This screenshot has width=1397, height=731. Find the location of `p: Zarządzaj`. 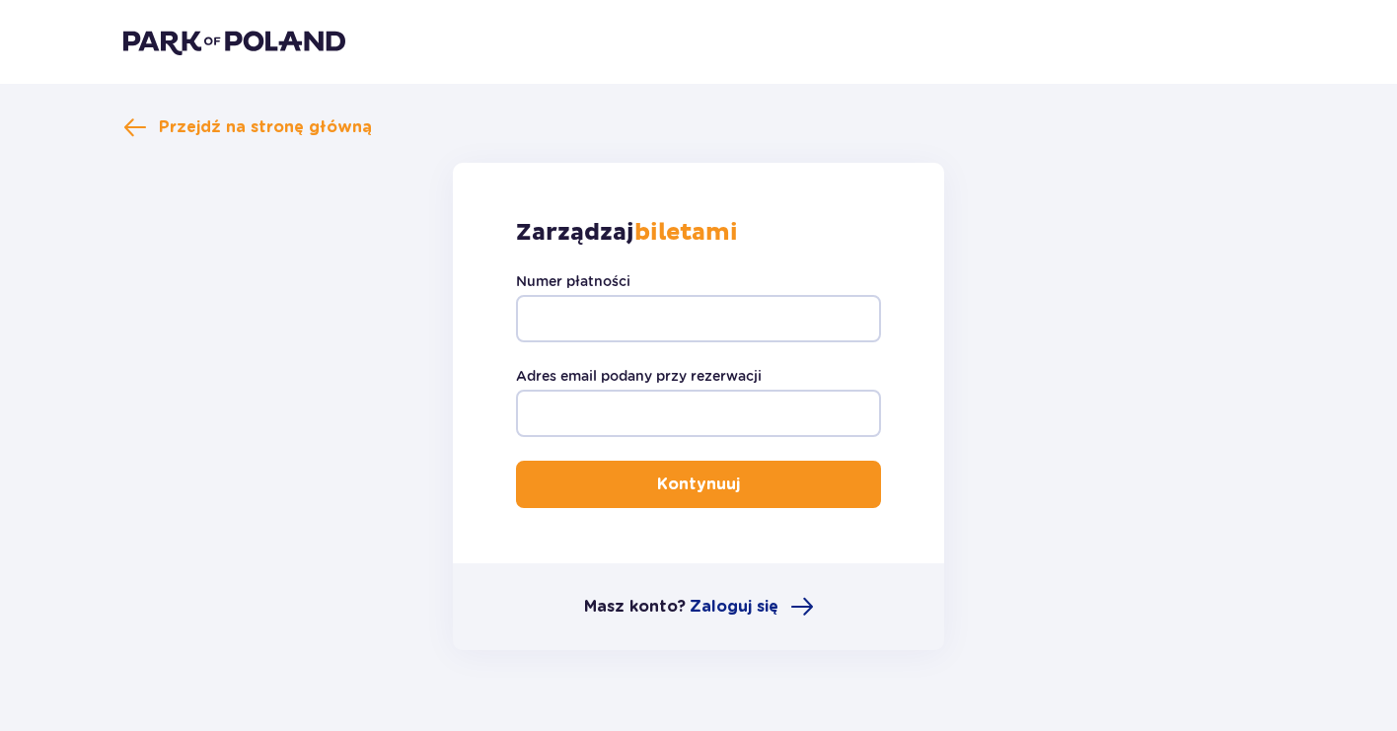

p: Zarządzaj is located at coordinates (626, 233).